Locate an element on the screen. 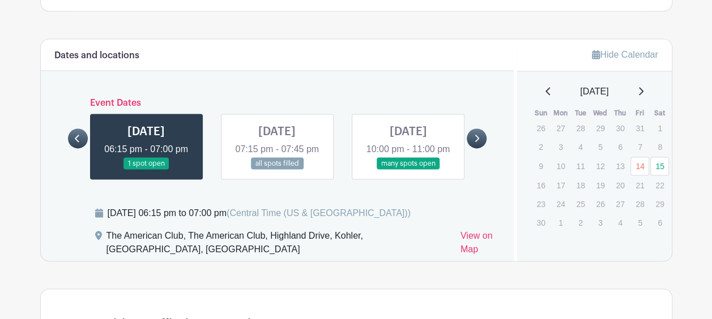 This screenshot has width=712, height=319. p: 8 is located at coordinates (659, 147).